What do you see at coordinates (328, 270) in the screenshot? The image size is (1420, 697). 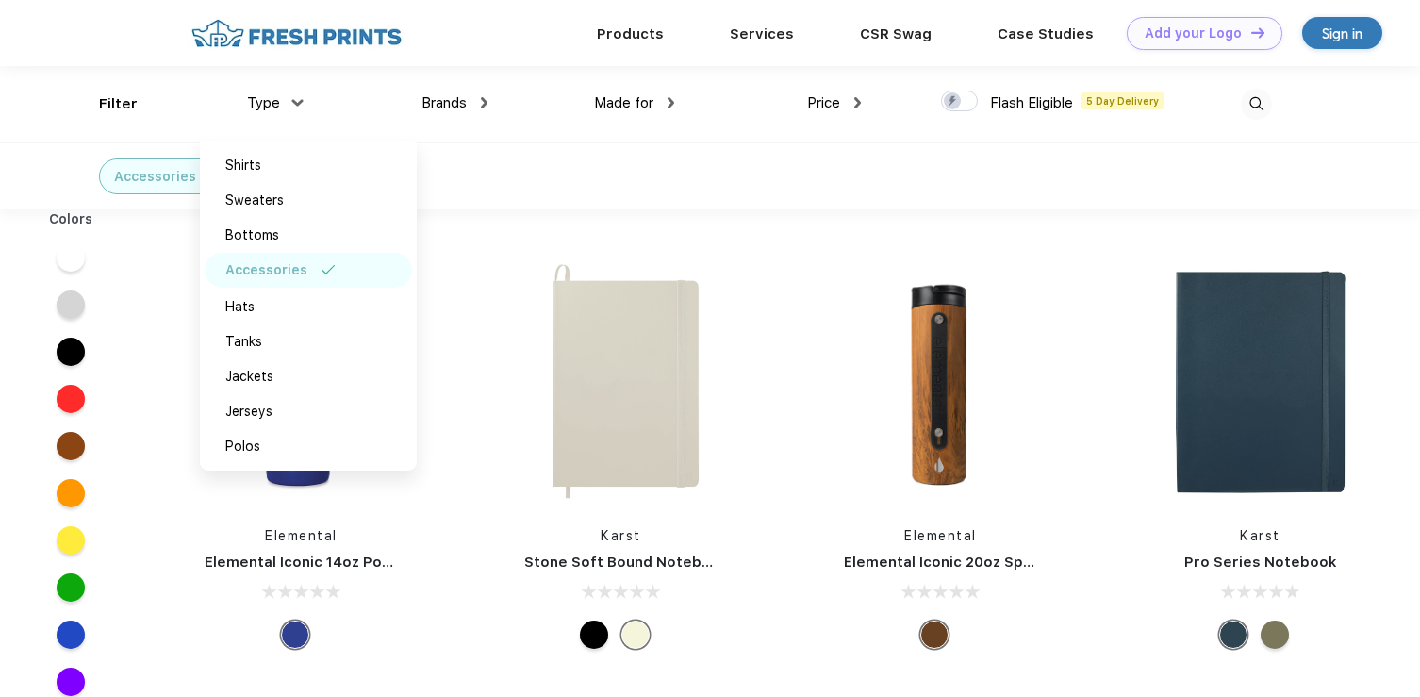 I see `img: filter_selected.svg` at bounding box center [328, 270].